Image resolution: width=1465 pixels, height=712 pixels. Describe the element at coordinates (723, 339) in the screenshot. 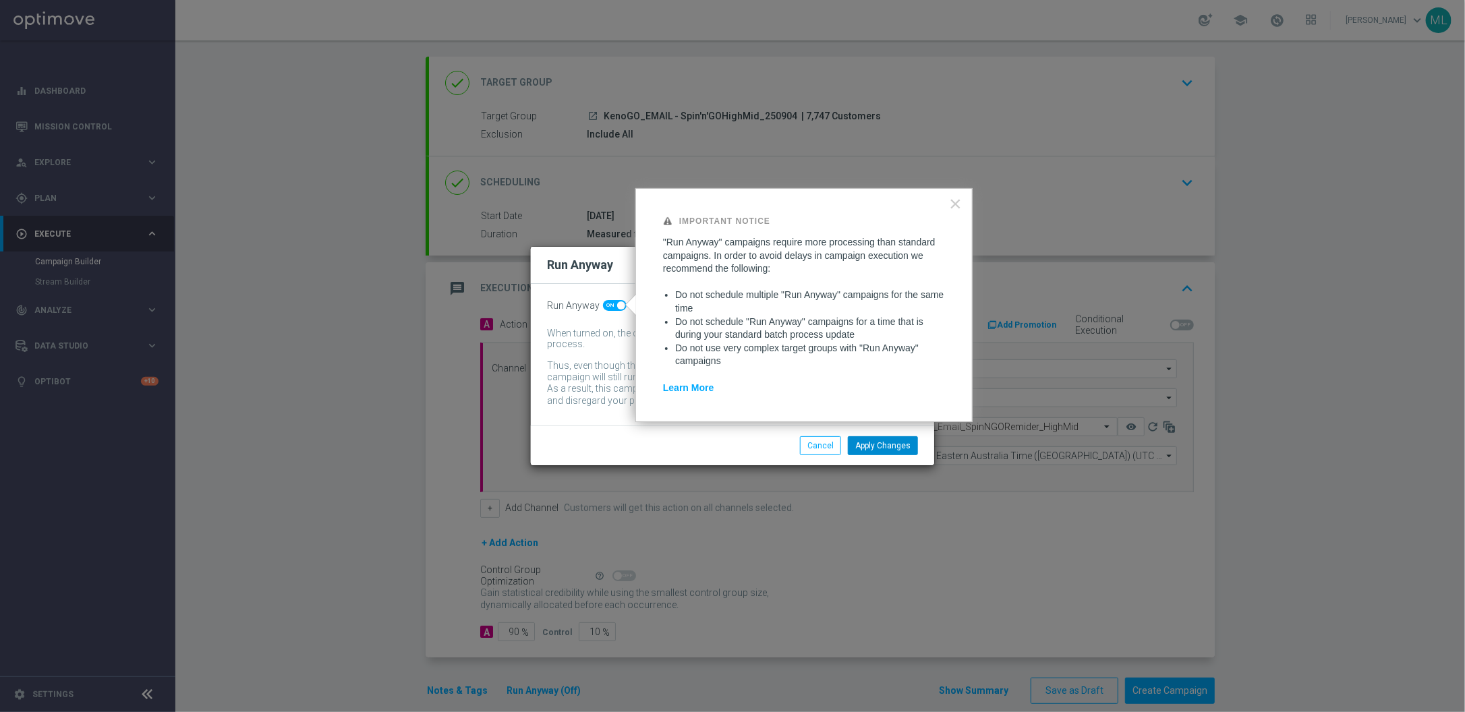

I see `div: When turned on, the campaign will be executed regardless of your site's batch-data process.` at that location.